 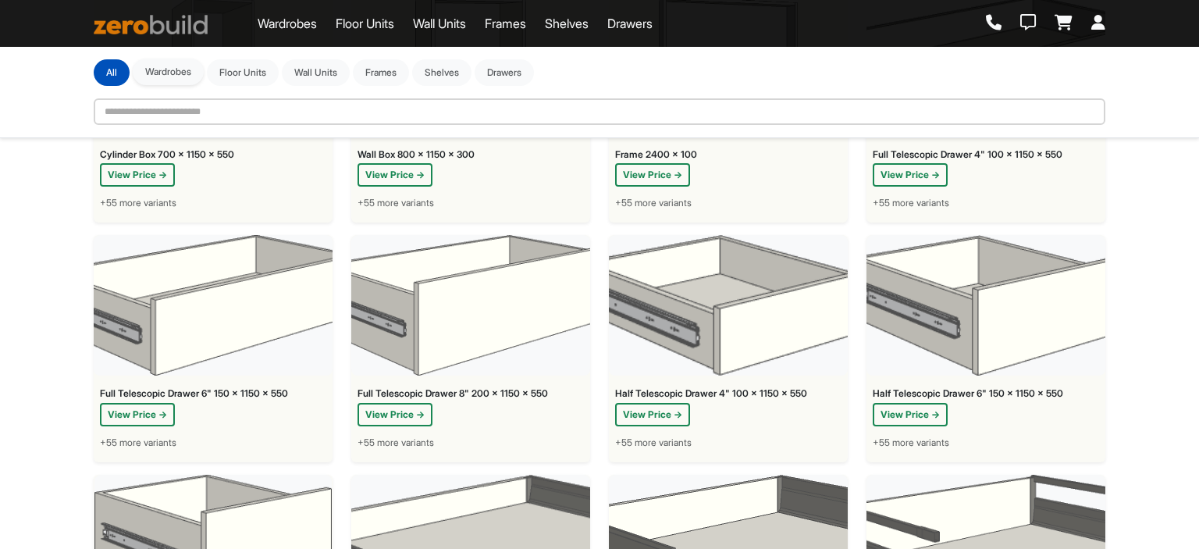 What do you see at coordinates (1098, 23) in the screenshot?
I see `a: Login` at bounding box center [1098, 23].